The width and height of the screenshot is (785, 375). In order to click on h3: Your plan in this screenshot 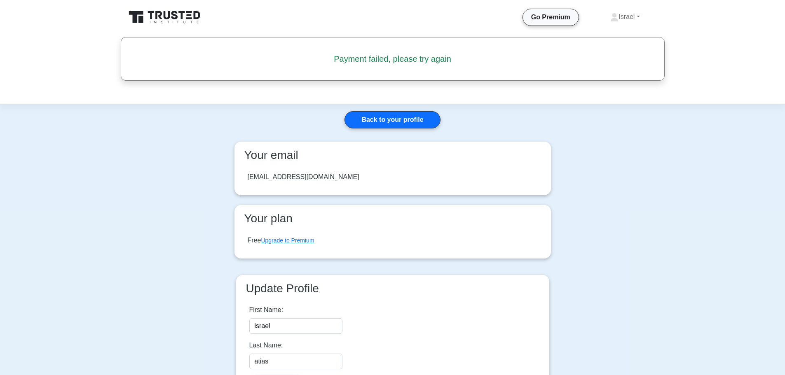, I will do `click(393, 219)`.